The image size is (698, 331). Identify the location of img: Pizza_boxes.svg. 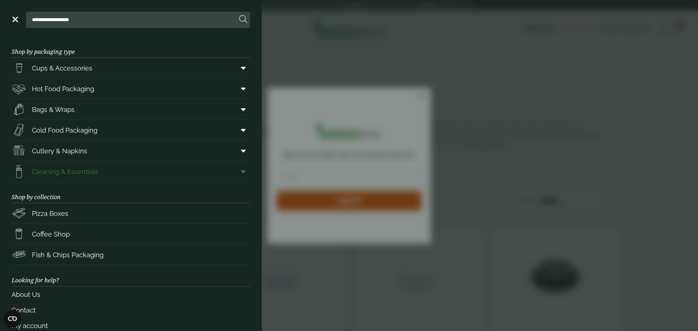
(19, 213).